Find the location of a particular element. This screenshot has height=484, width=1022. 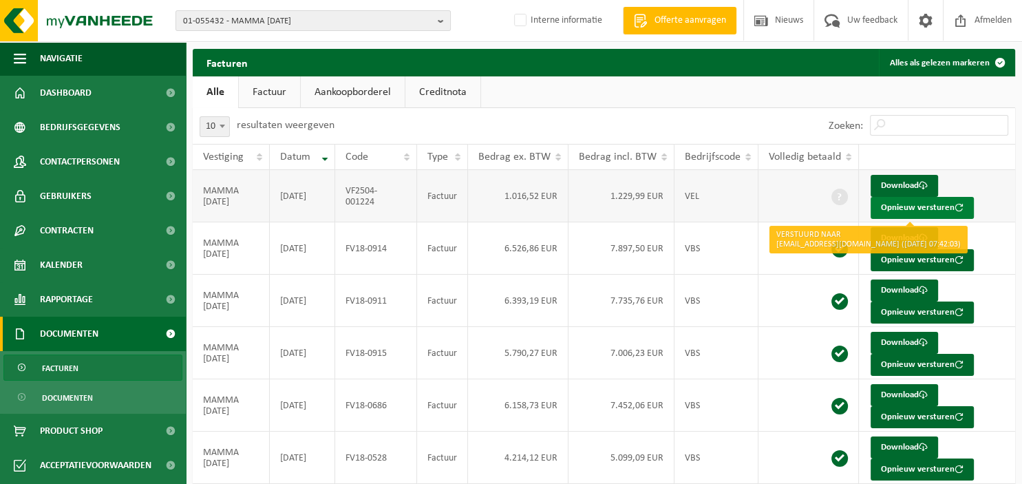

td: 5.790,27 EUR is located at coordinates (518, 353).